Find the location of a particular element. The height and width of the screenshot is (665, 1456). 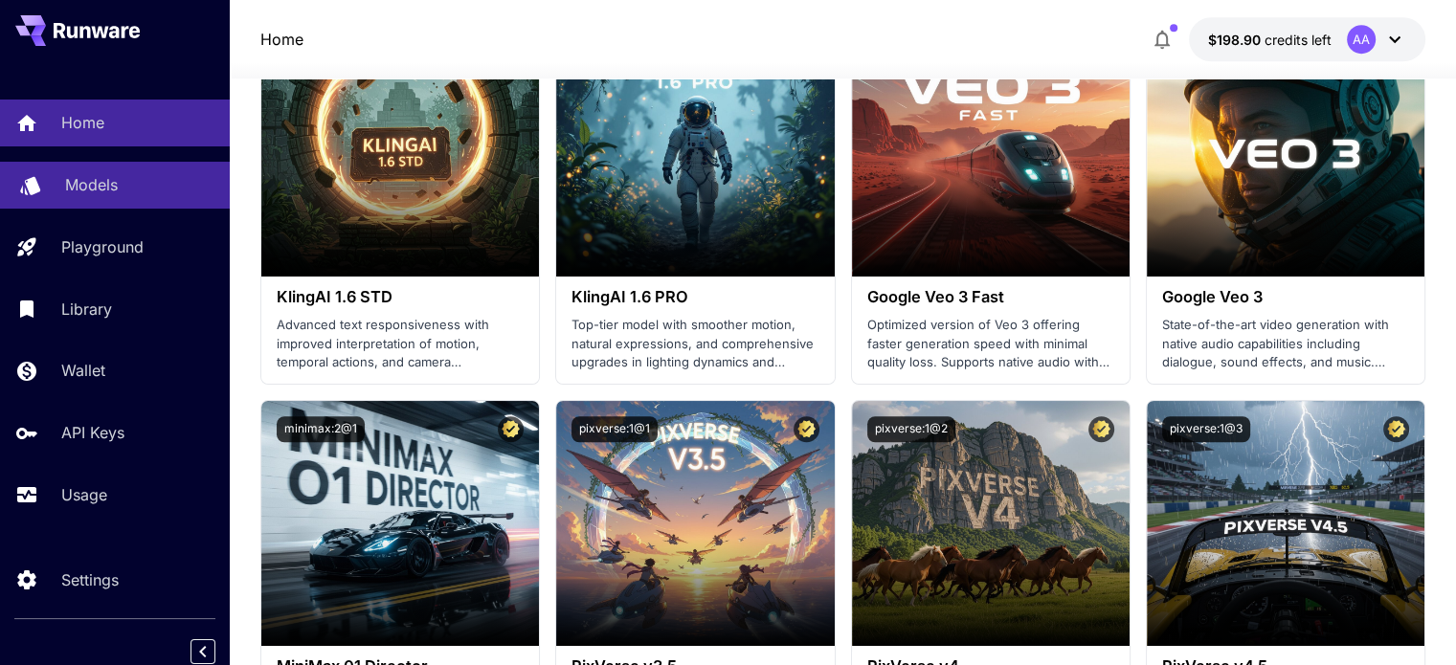

p: Optimized version of Veo 3 offering faster generation speed with minimal quality loss. Supports n... is located at coordinates (991, 344).